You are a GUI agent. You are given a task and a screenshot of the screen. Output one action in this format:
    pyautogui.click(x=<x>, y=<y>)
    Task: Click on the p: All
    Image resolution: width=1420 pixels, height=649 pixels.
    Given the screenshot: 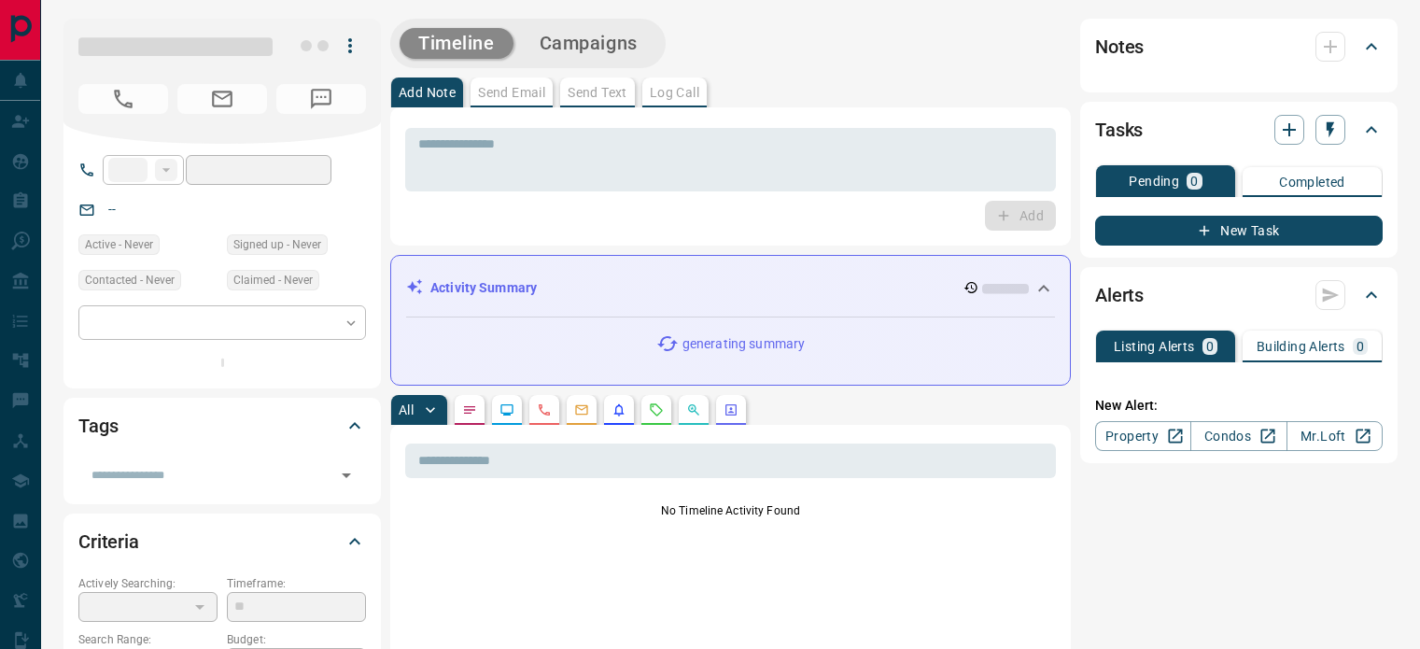 What is the action you would take?
    pyautogui.click(x=406, y=410)
    